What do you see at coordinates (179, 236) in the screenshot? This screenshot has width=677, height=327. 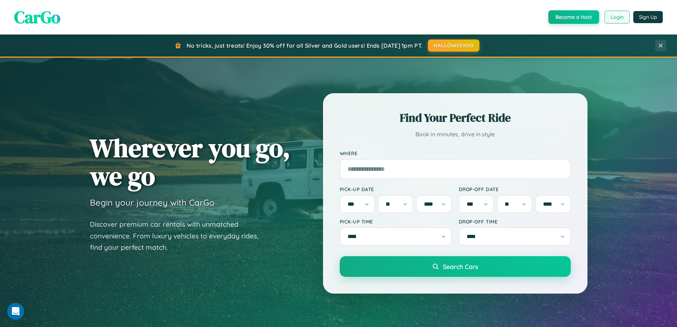 I see `p: Discover premium car rentals with unmatched convenience. From luxury vehicles to everyday rides, ...` at bounding box center [179, 236].